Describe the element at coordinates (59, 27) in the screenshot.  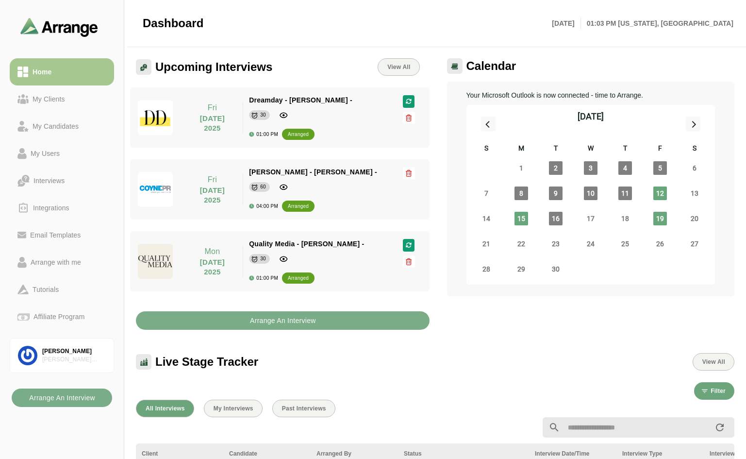
I see `img: arrangeai-name-small-logo.4d2b8aee.svg` at that location.